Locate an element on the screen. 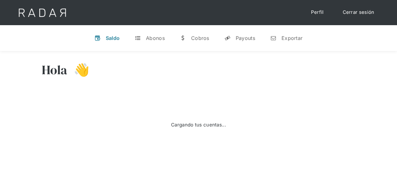  div: n is located at coordinates (274, 38).